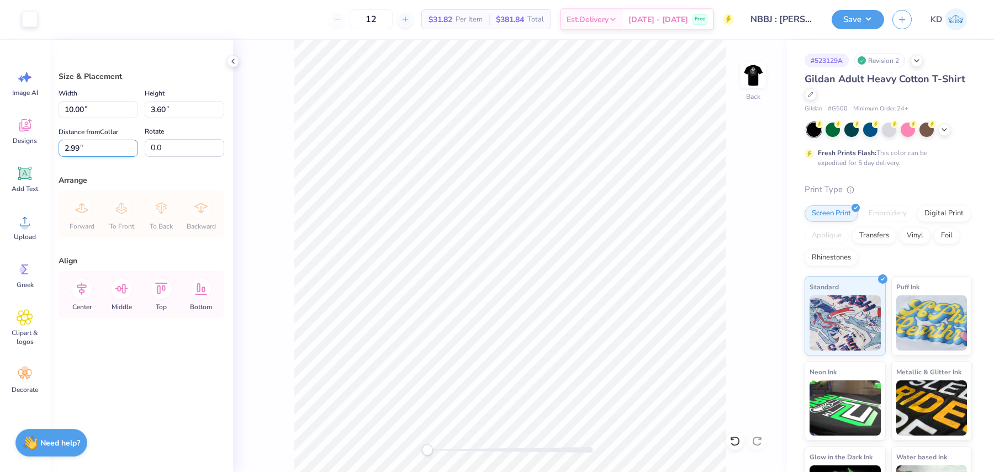 This screenshot has height=472, width=994. Describe the element at coordinates (510, 19) in the screenshot. I see `span: $381.84` at that location.